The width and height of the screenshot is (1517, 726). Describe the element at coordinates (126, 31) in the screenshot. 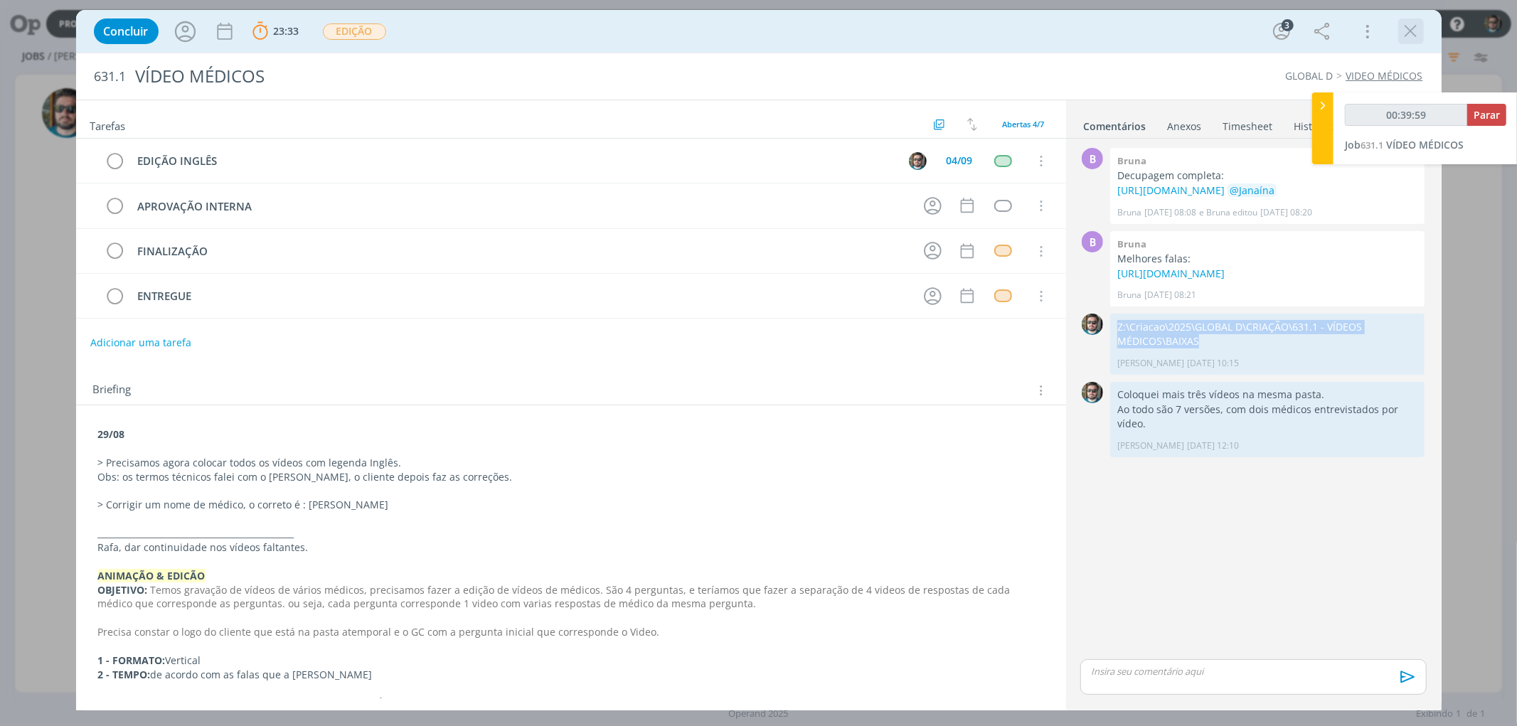

I see `button: Concluir` at that location.